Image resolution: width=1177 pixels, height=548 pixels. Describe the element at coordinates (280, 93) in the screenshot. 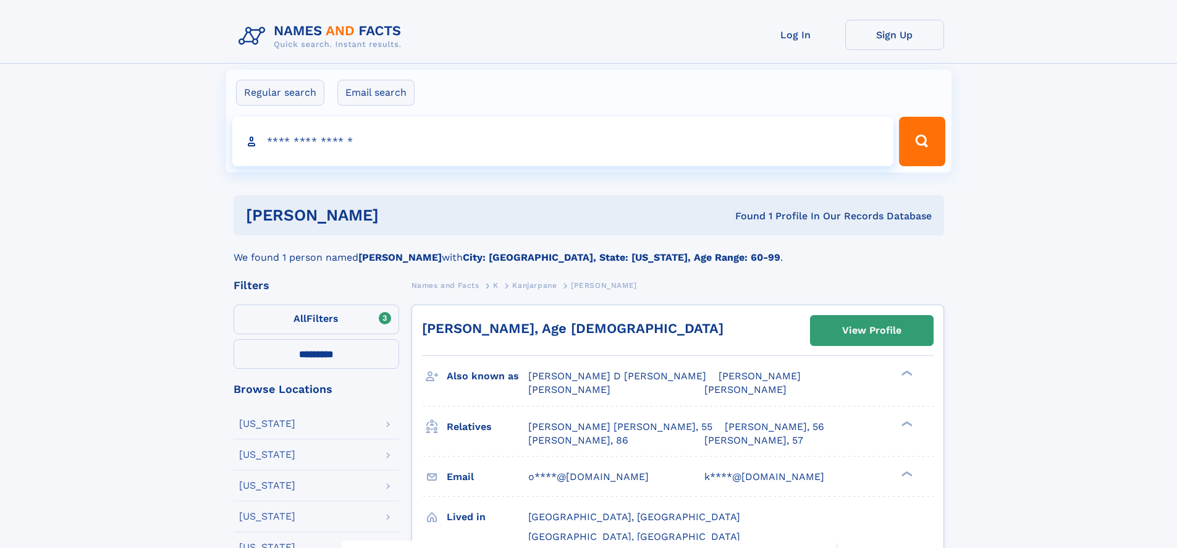

I see `label: Regular search` at that location.